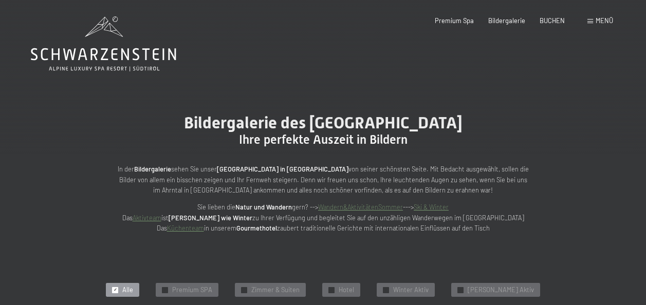 The height and width of the screenshot is (305, 646). Describe the element at coordinates (192, 290) in the screenshot. I see `span: Premium SPA` at that location.